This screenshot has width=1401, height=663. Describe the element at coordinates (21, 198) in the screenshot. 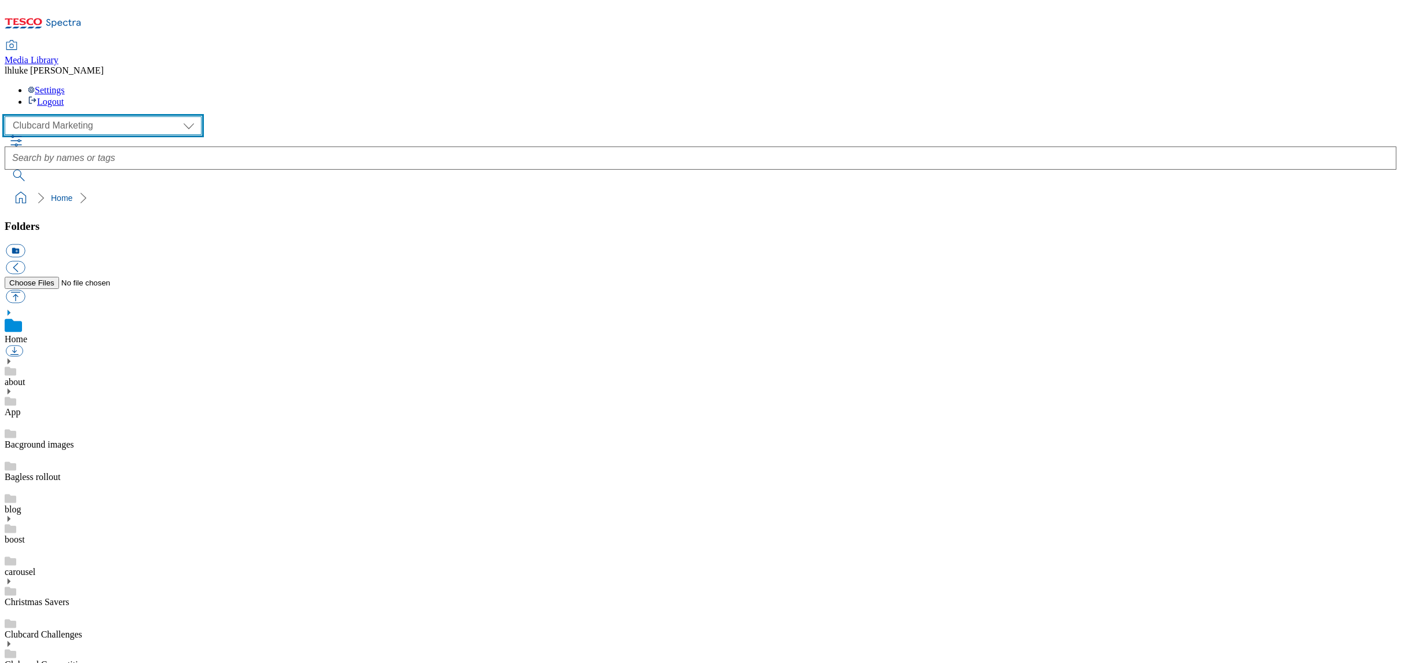

I see `a: home` at that location.